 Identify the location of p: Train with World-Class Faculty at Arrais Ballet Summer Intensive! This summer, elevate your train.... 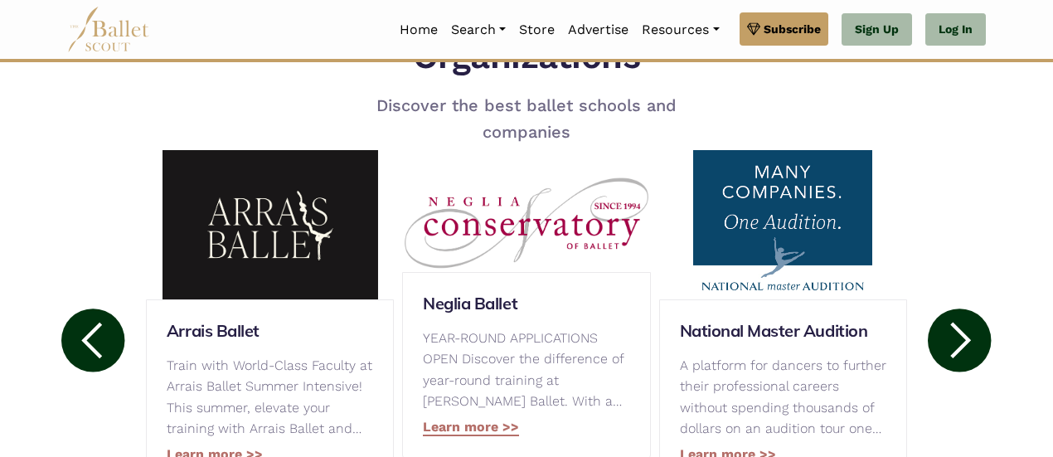
(269, 397).